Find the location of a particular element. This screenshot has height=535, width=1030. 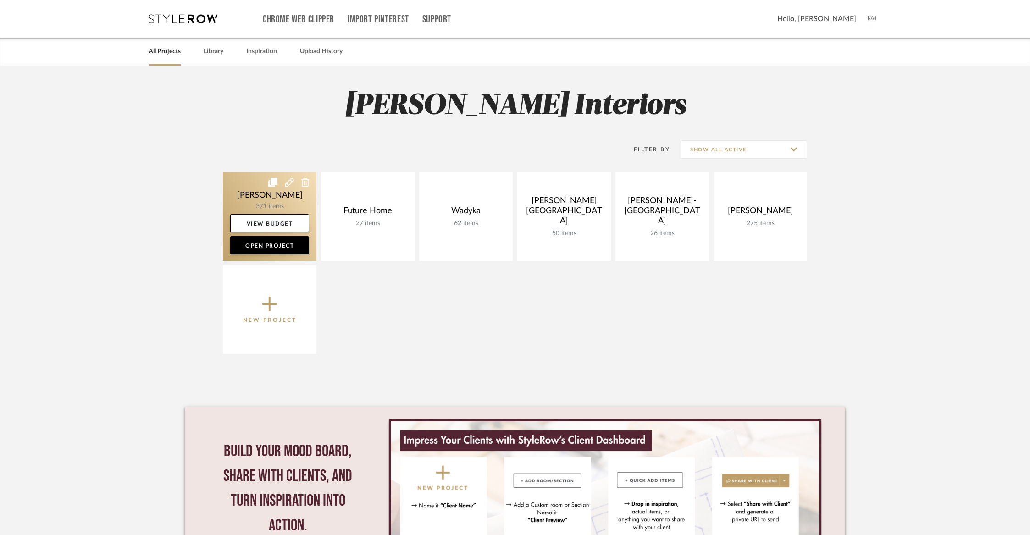

div: 26 items is located at coordinates (662, 233).